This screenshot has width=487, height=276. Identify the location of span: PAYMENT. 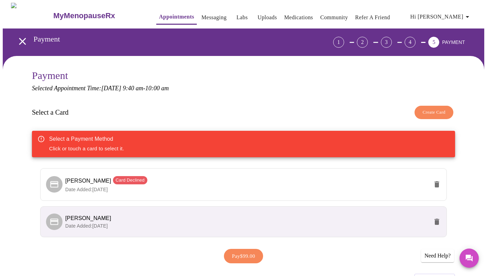
(454, 42).